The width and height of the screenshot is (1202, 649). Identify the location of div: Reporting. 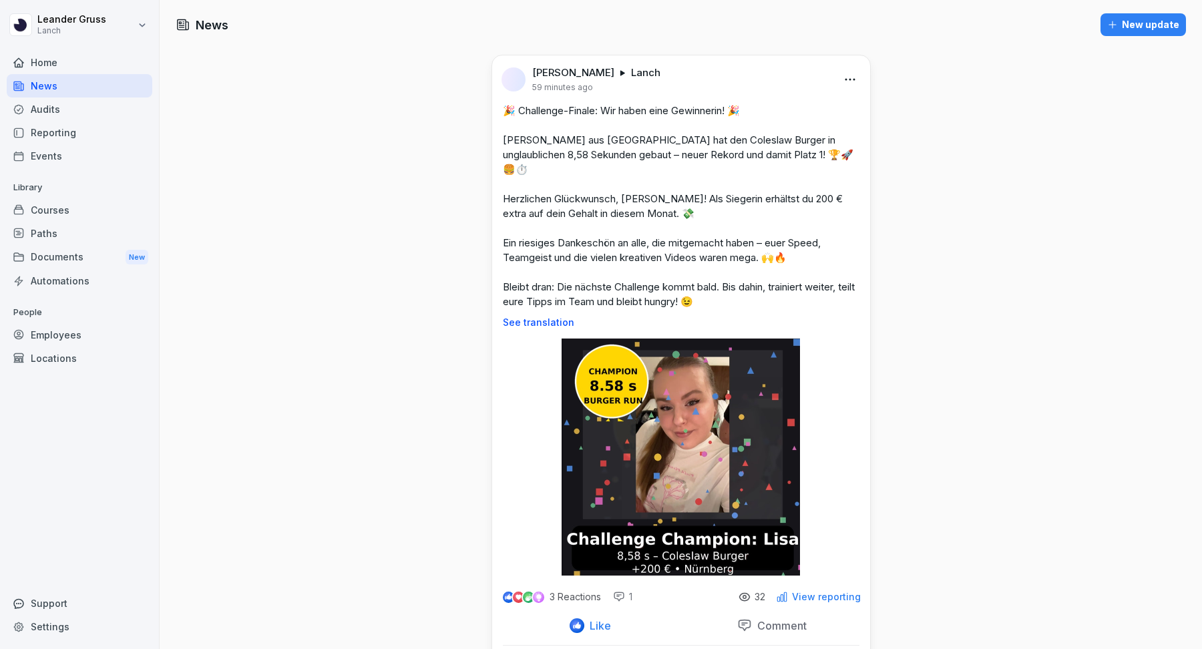
(79, 132).